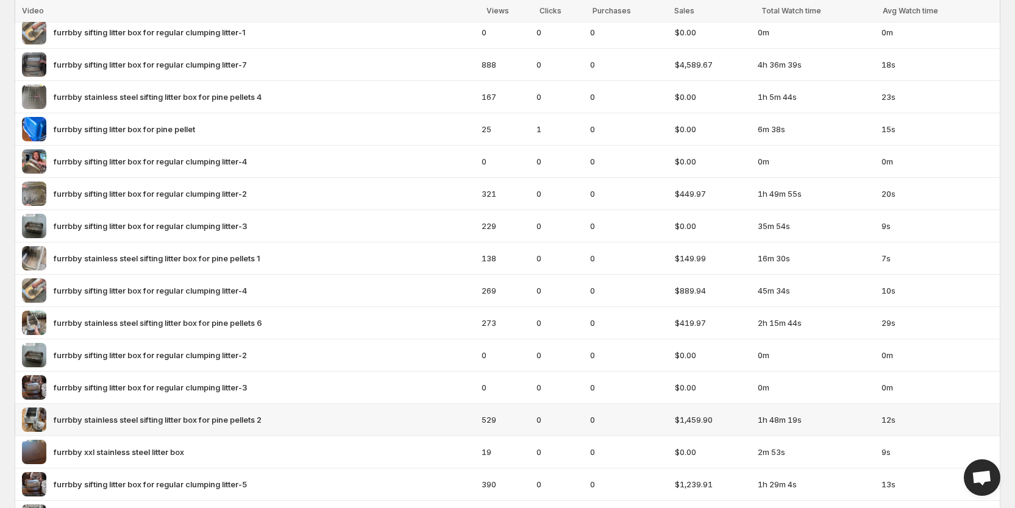 The width and height of the screenshot is (1015, 508). Describe the element at coordinates (816, 452) in the screenshot. I see `span: 2m 53s` at that location.